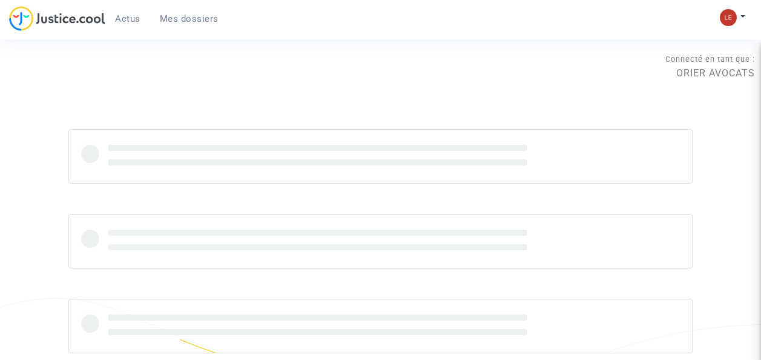 This screenshot has width=761, height=360. I want to click on span: Mes dossiers, so click(189, 19).